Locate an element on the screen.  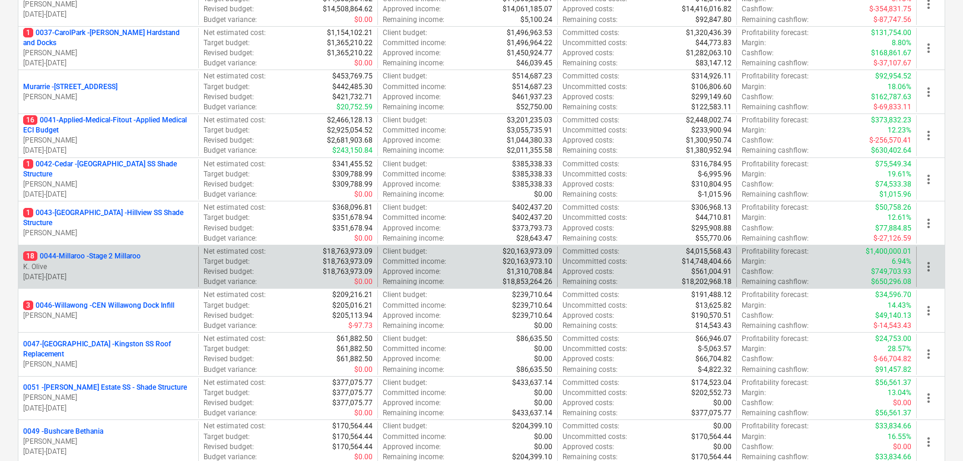
p: $650,296.08 is located at coordinates (892, 281).